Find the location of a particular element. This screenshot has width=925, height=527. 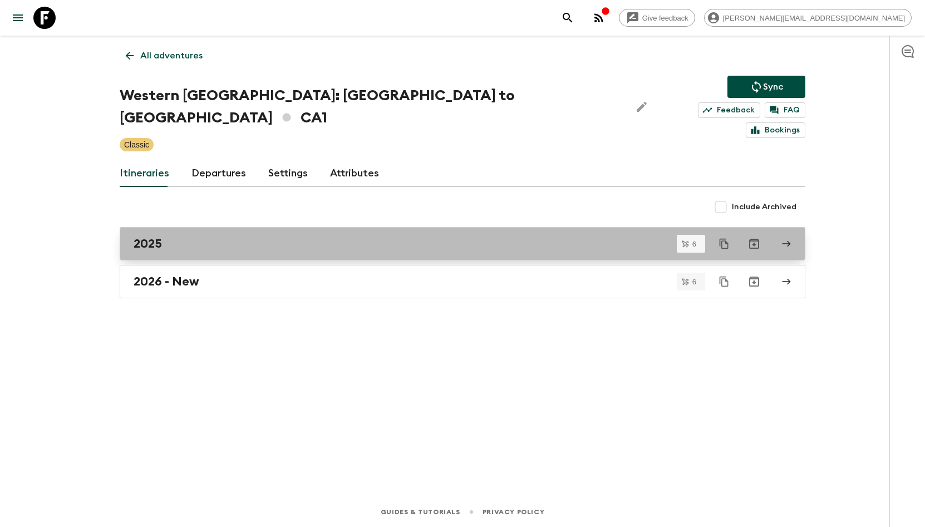

a: 2025 is located at coordinates (462, 244).